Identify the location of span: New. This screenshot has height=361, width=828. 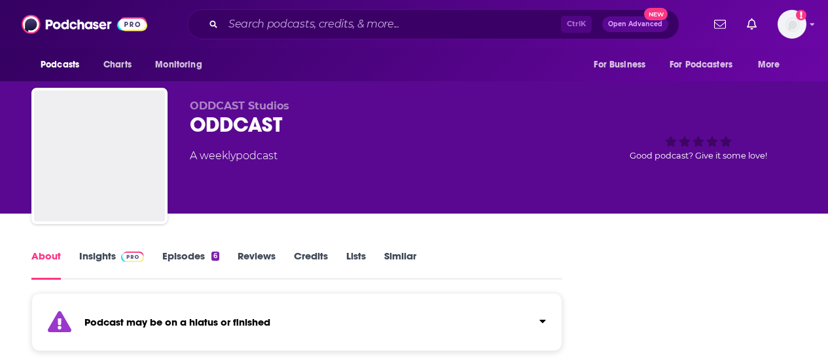
(656, 14).